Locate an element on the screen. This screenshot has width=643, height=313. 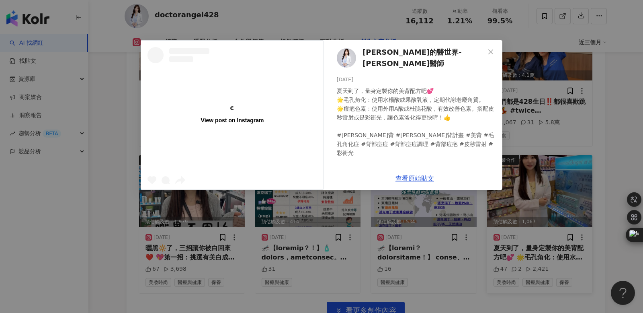
a: View post on Instagram is located at coordinates (232, 115).